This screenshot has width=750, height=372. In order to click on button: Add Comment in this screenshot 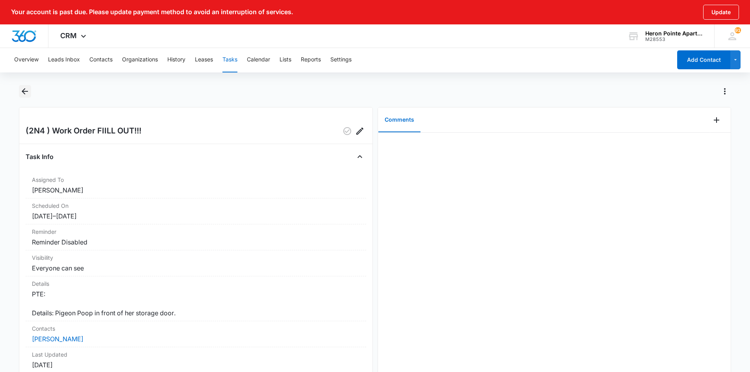, I will do `click(716, 120)`.